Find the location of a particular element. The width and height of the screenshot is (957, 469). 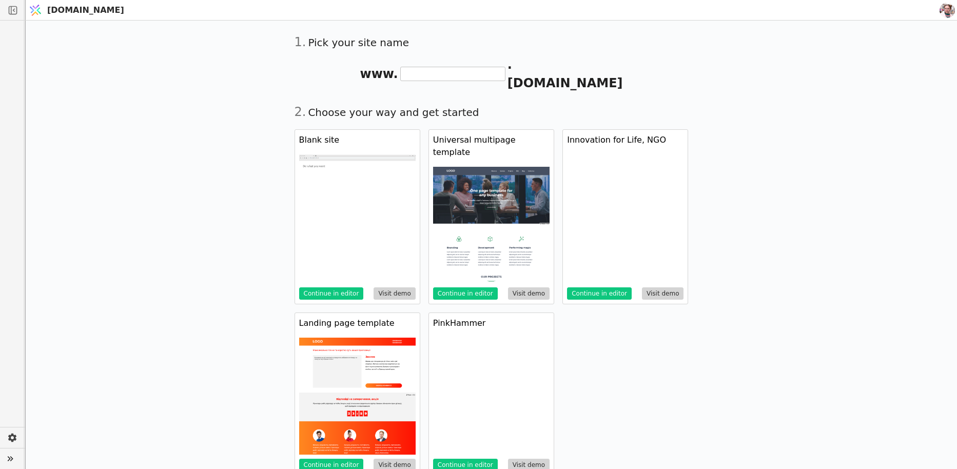

div: Innovation for Life, NGO is located at coordinates (625, 140).